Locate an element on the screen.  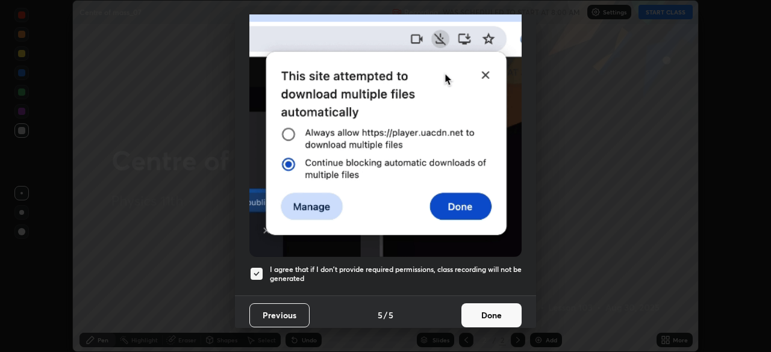
h5: I agree that if I don't provide required permissions, class recording will not be generated is located at coordinates (396, 274).